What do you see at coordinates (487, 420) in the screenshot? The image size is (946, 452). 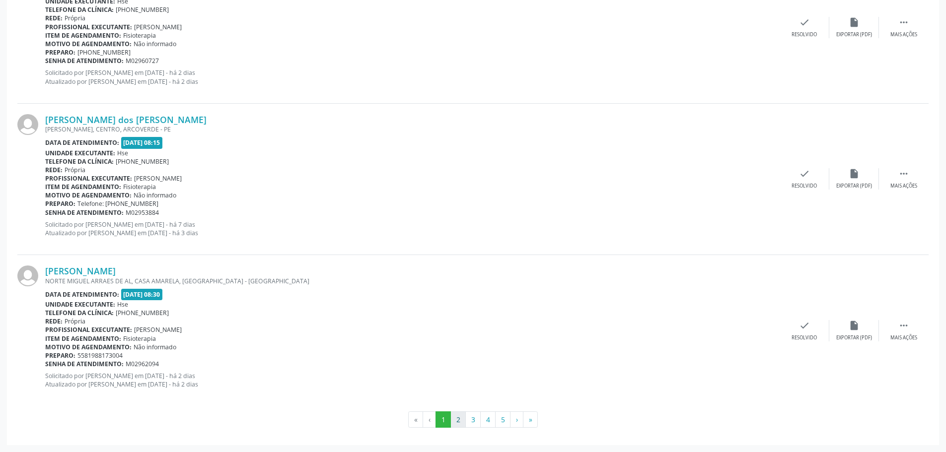 I see `button: Go to page 4` at bounding box center [487, 420].